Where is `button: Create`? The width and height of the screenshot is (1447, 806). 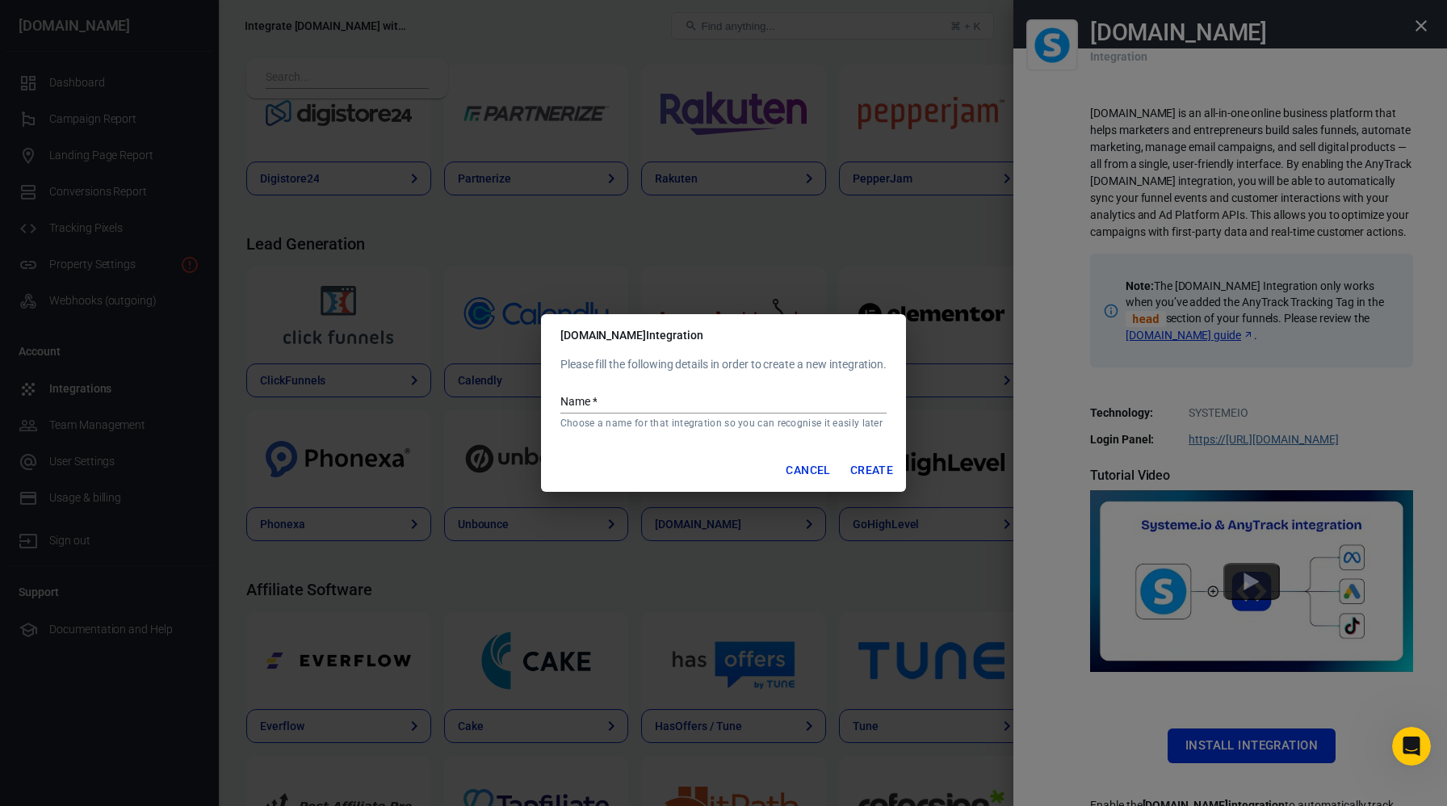 button: Create is located at coordinates (871, 470).